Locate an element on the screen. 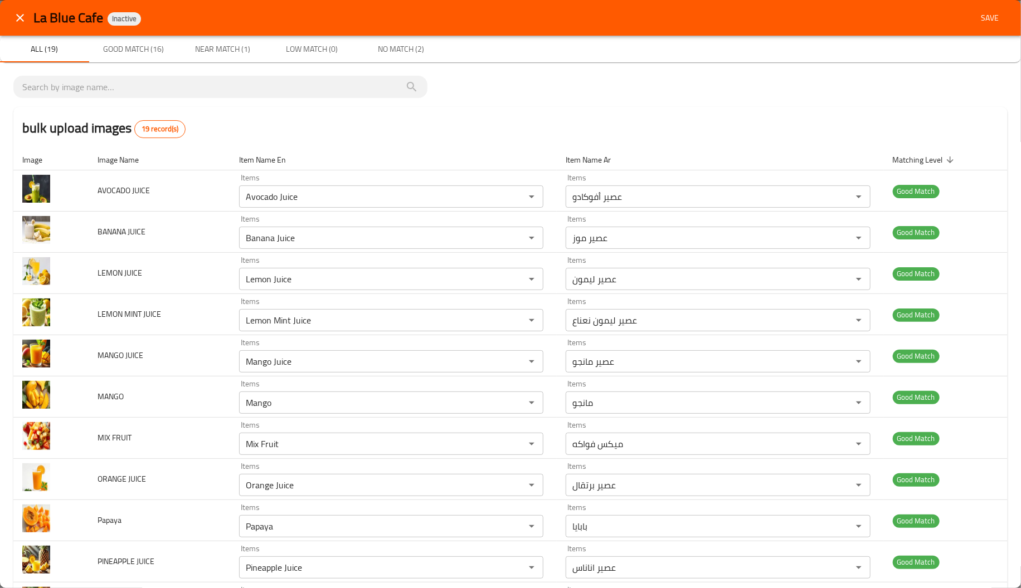  th: Item Name En is located at coordinates (393, 160).